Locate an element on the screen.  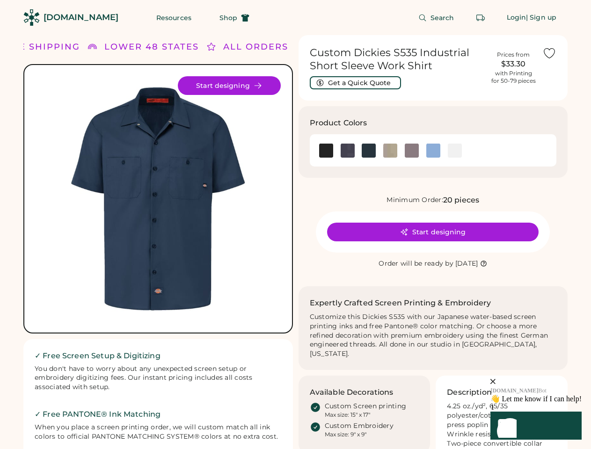
div: Light Blue is located at coordinates (433, 151).